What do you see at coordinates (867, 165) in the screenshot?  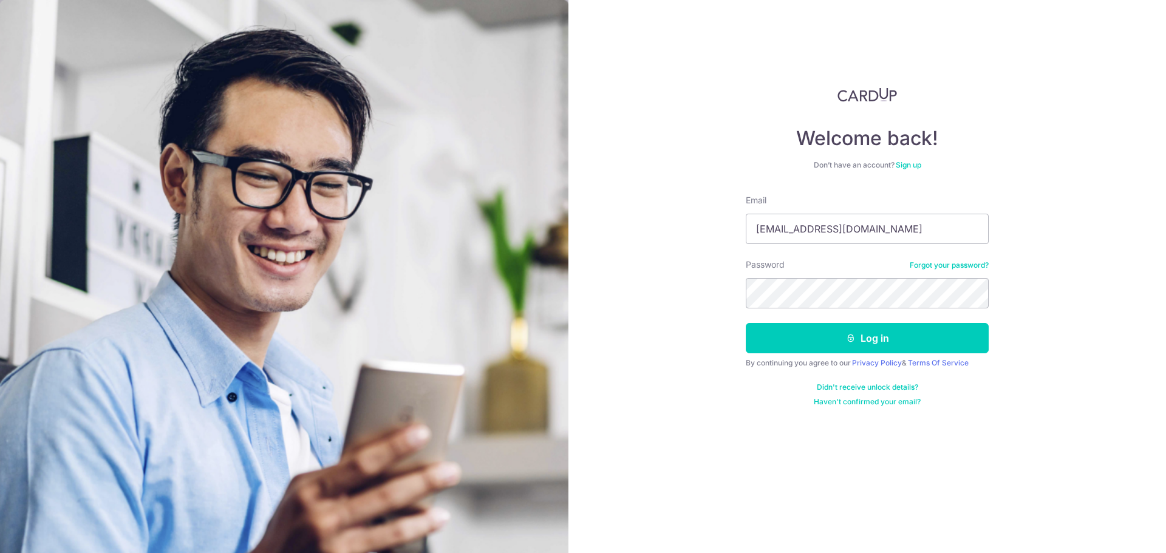 I see `div: Don’t have an account?` at bounding box center [867, 165].